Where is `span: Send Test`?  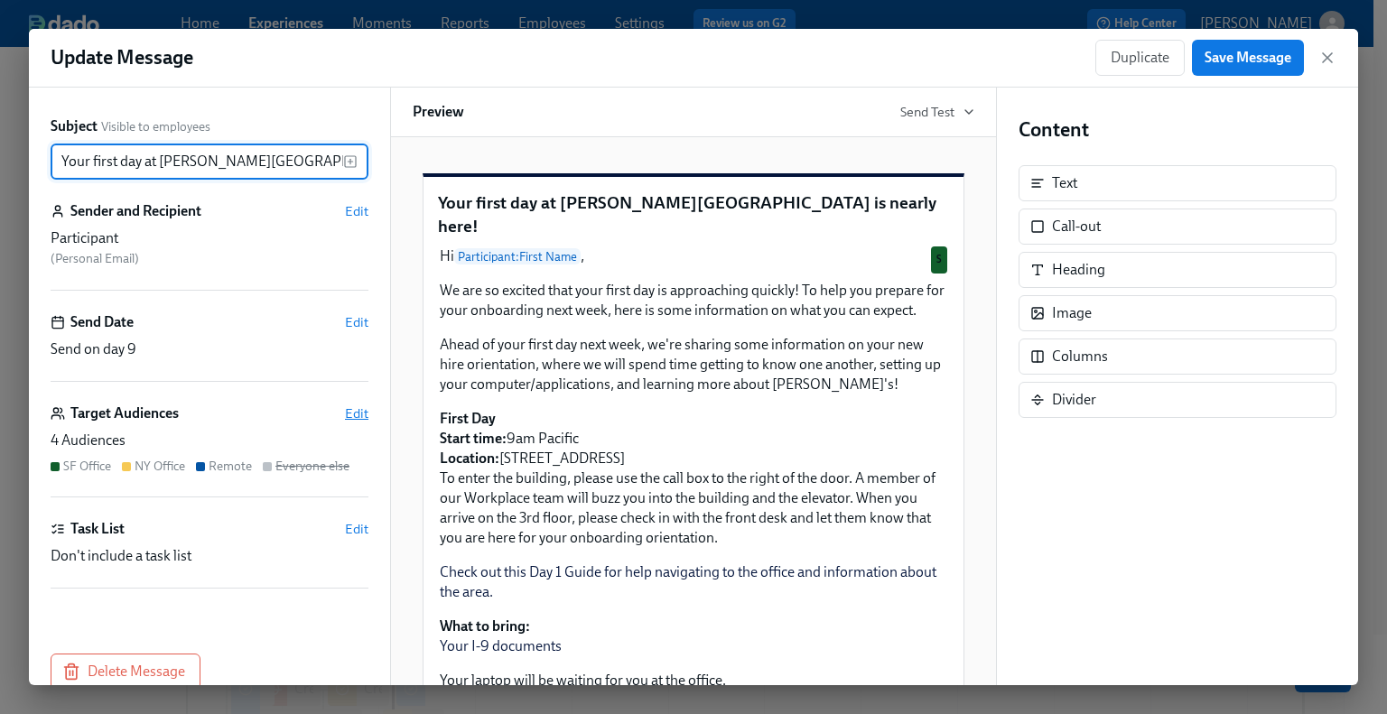
span: Send Test is located at coordinates (937, 112).